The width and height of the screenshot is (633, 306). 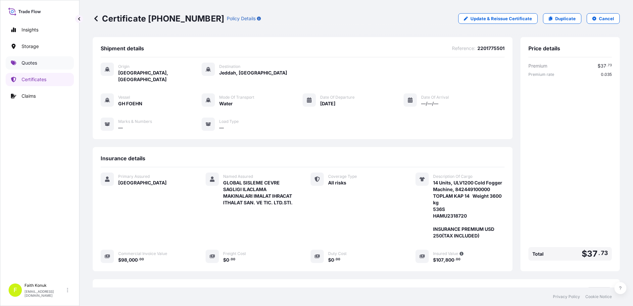 What do you see at coordinates (464, 48) in the screenshot?
I see `span: Reference :` at bounding box center [464, 48].